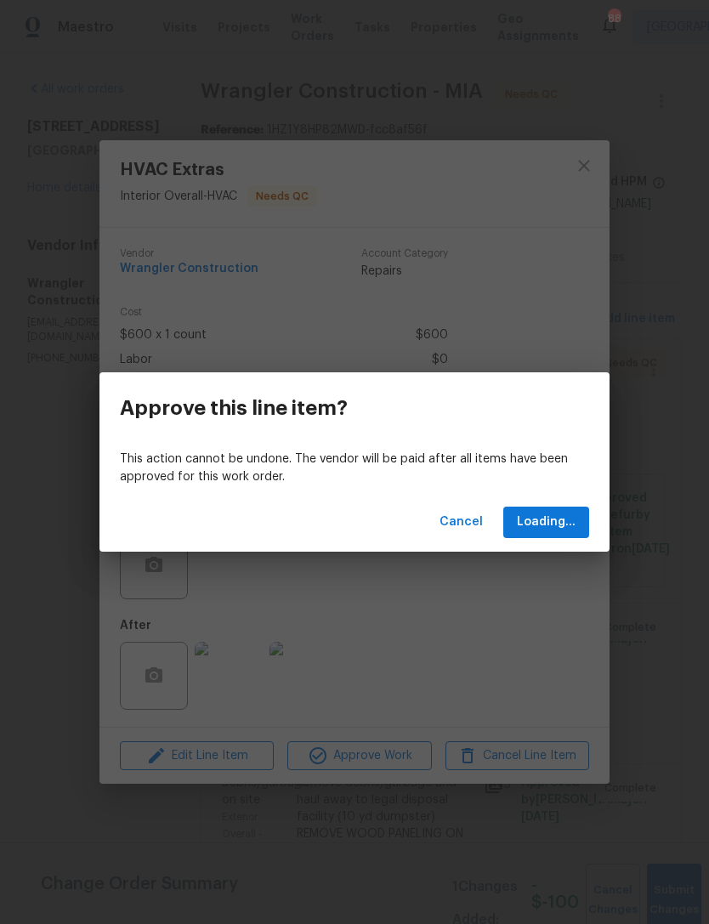 Image resolution: width=709 pixels, height=924 pixels. I want to click on span: Cancel, so click(461, 522).